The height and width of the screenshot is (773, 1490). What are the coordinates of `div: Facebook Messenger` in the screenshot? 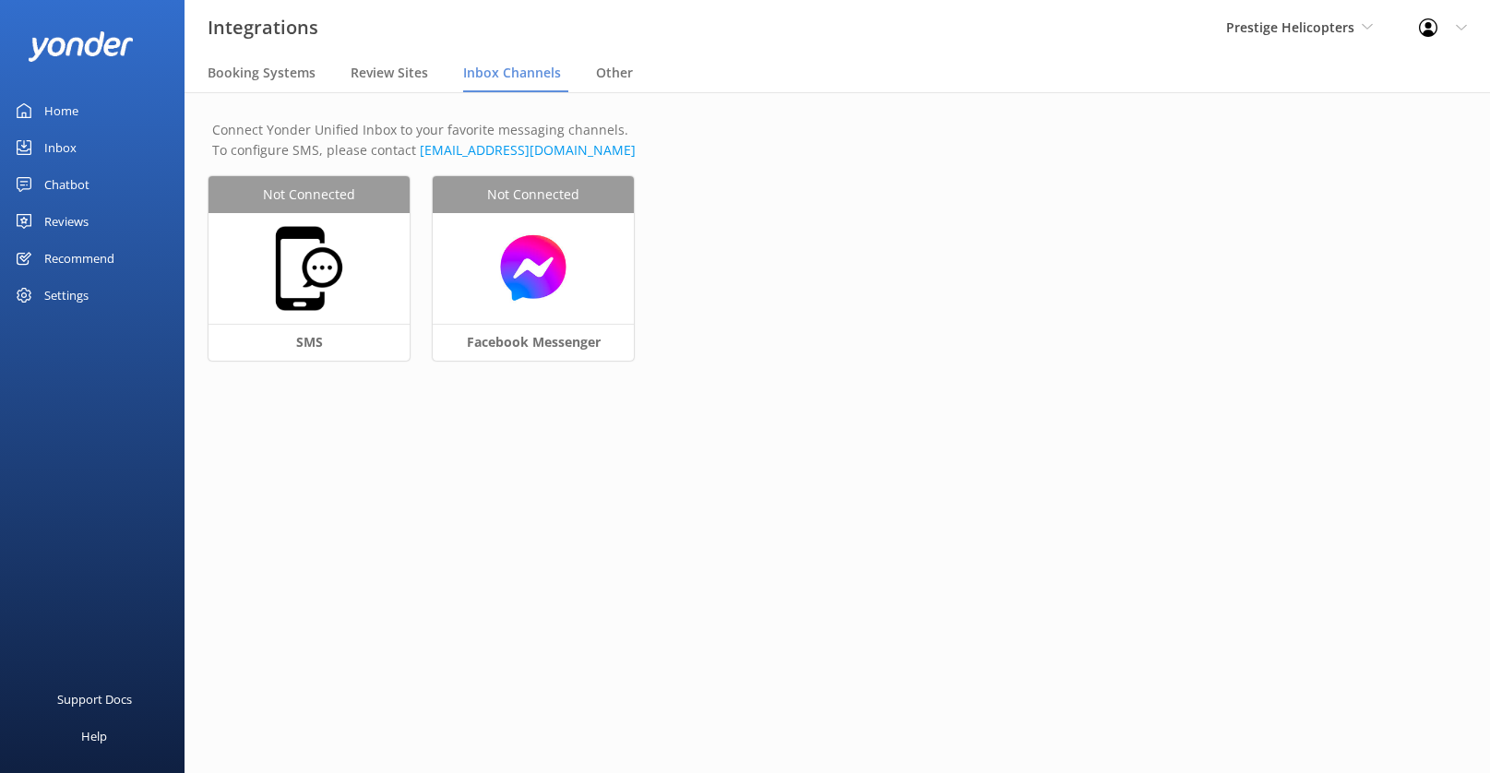 It's located at (533, 342).